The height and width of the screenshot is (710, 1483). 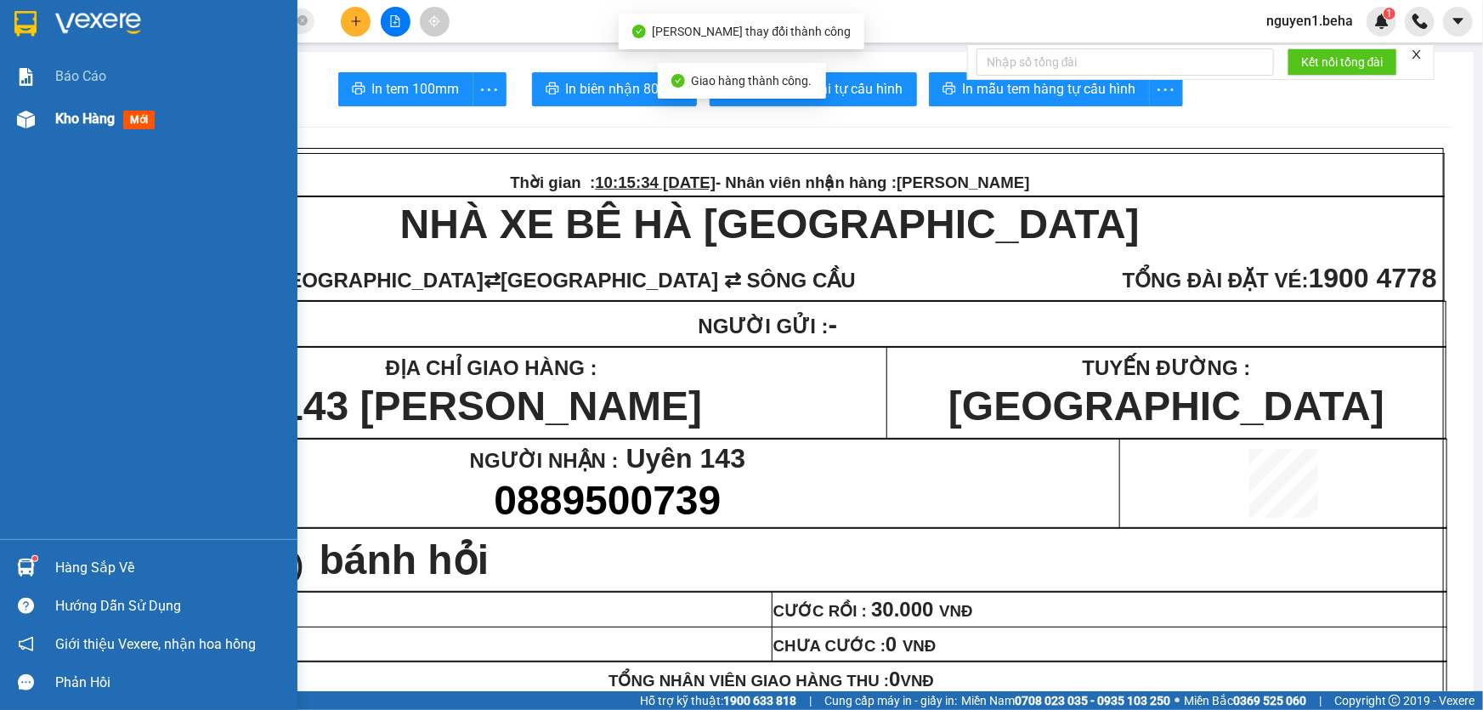 I want to click on span: Giới thiệu Vexere, nhận hoa hồng, so click(x=156, y=643).